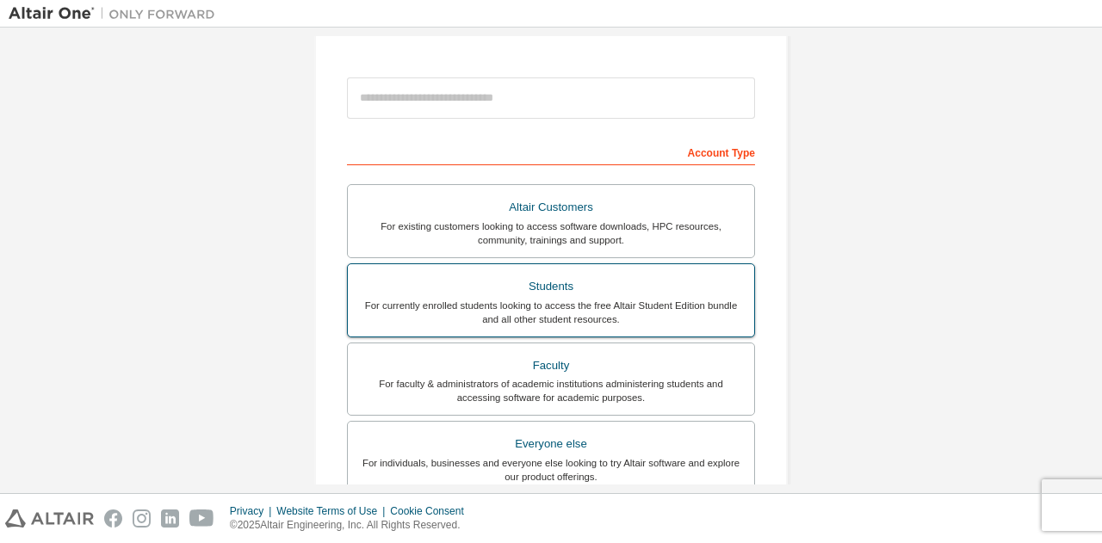 This screenshot has height=543, width=1102. What do you see at coordinates (352, 525) in the screenshot?
I see `p: © 2025 Altair Engineering, Inc. All Rights Reserved.` at bounding box center [352, 525].